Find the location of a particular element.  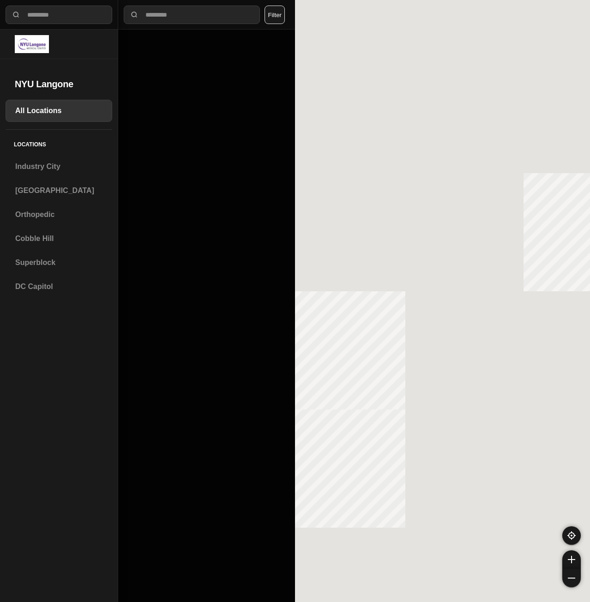

a: DC Capitol is located at coordinates (59, 286).